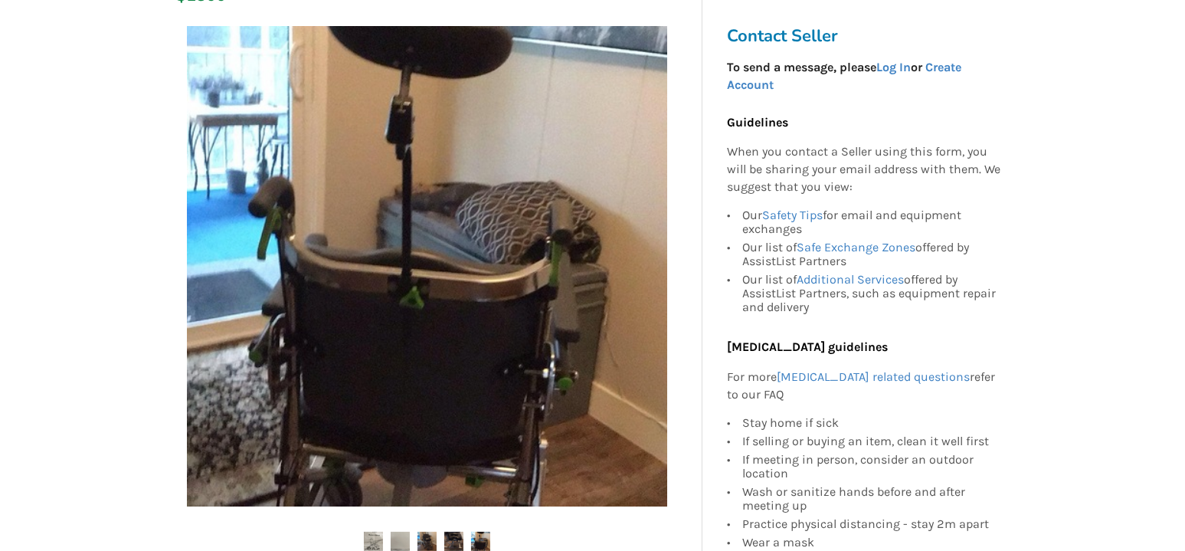 The image size is (1185, 551). I want to click on div: Our list of offered by AssistList Partners, such as equipment repair and delivery, so click(872, 292).